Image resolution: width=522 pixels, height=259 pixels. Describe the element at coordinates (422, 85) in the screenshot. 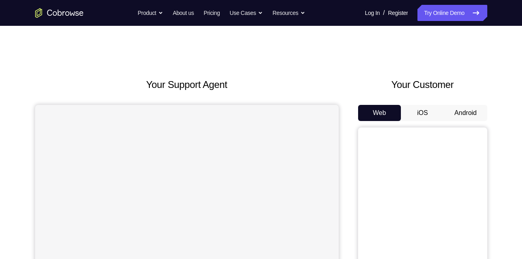

I see `h2: Your Customer` at that location.